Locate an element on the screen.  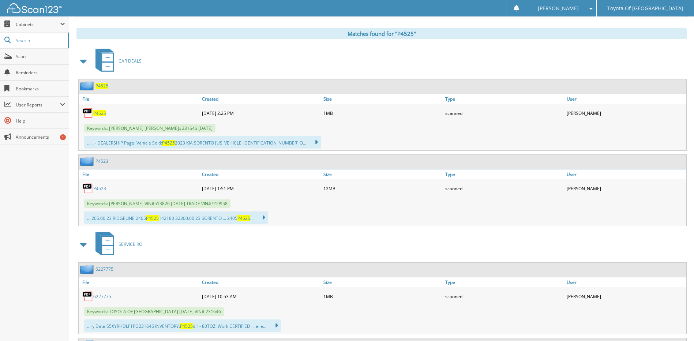
div: ...ry Date S5XYRHDLF1PG231646 INVENTORY: #1 - 80TOZ: Work CERTIFIED ... el e... is located at coordinates (182, 325).